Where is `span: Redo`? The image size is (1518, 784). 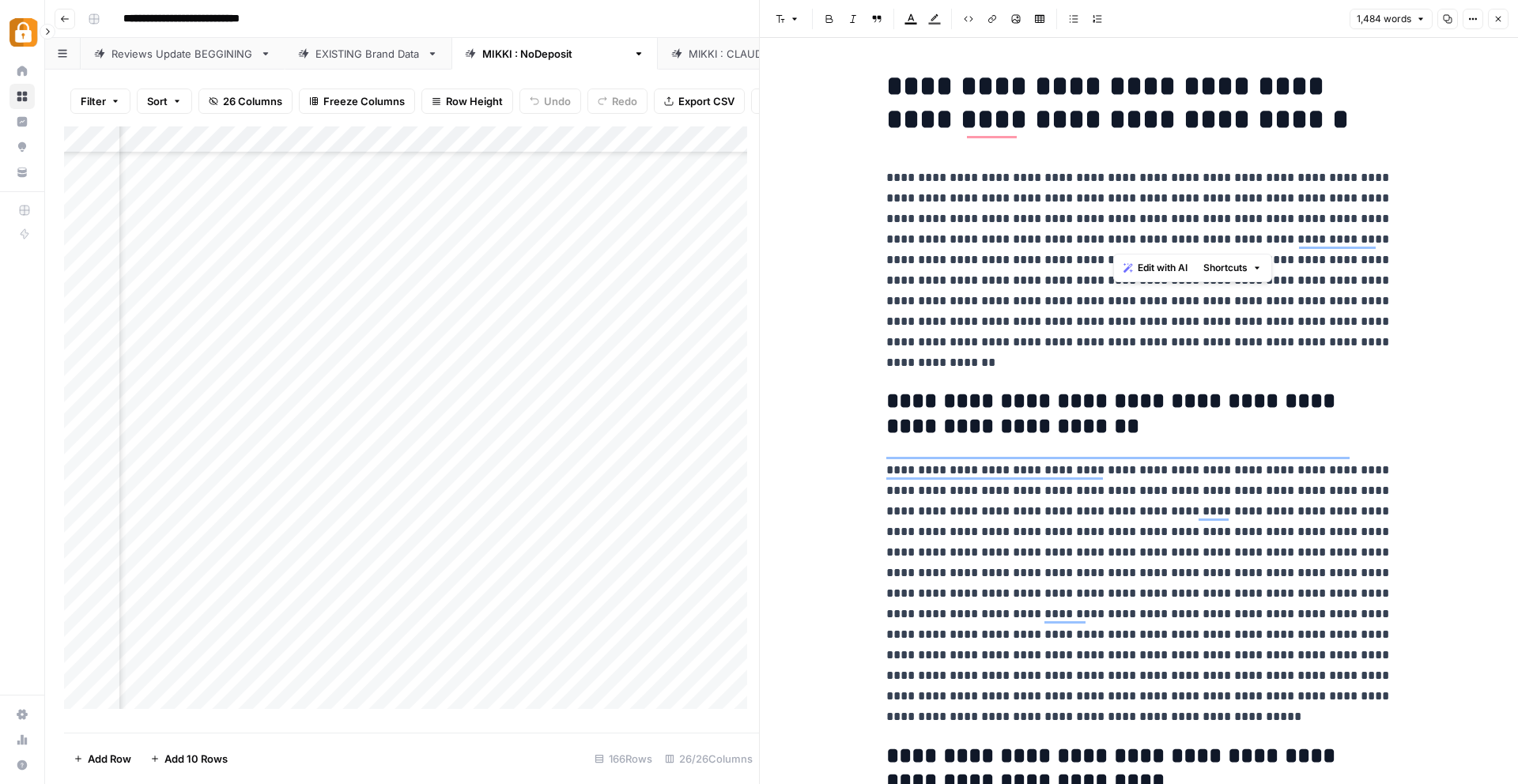 span: Redo is located at coordinates (624, 102).